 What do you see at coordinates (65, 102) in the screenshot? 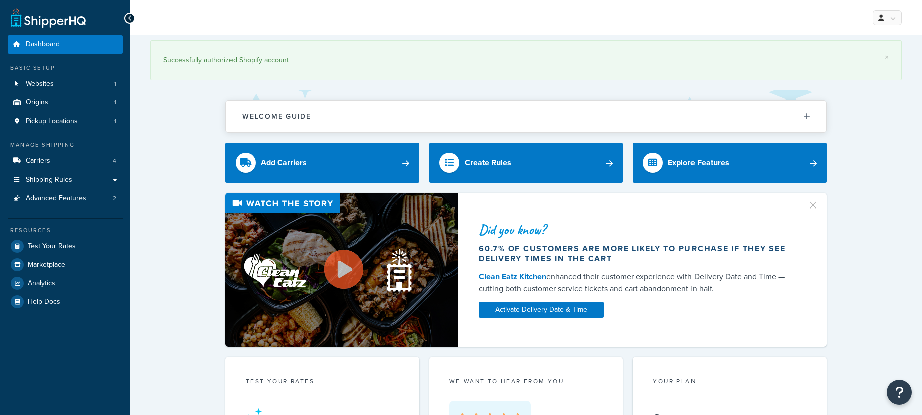
I see `a: Origins1` at bounding box center [65, 102].